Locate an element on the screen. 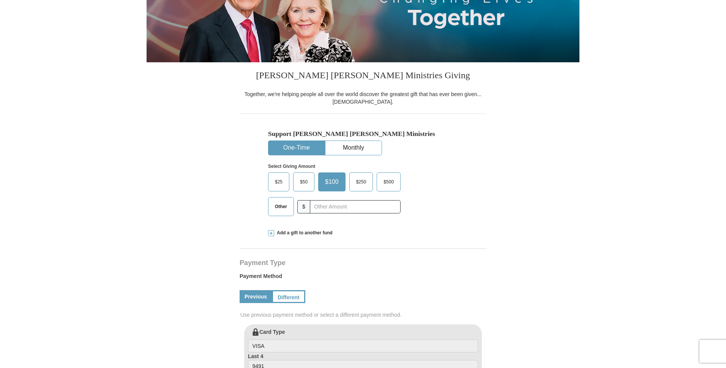 The width and height of the screenshot is (726, 368). span: $50 is located at coordinates (304, 182).